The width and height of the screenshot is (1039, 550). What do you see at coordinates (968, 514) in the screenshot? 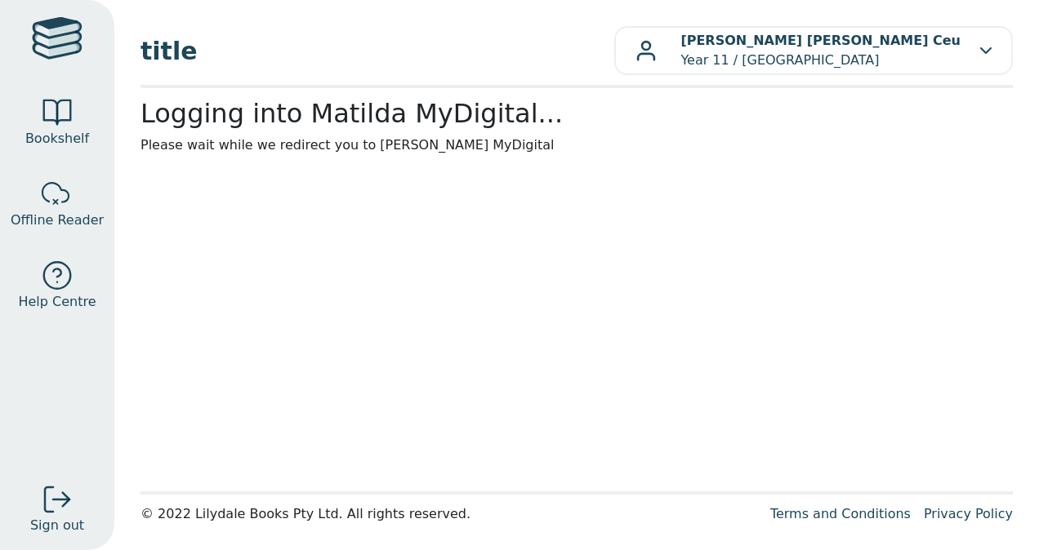
I see `a: Privacy Policy` at bounding box center [968, 514].